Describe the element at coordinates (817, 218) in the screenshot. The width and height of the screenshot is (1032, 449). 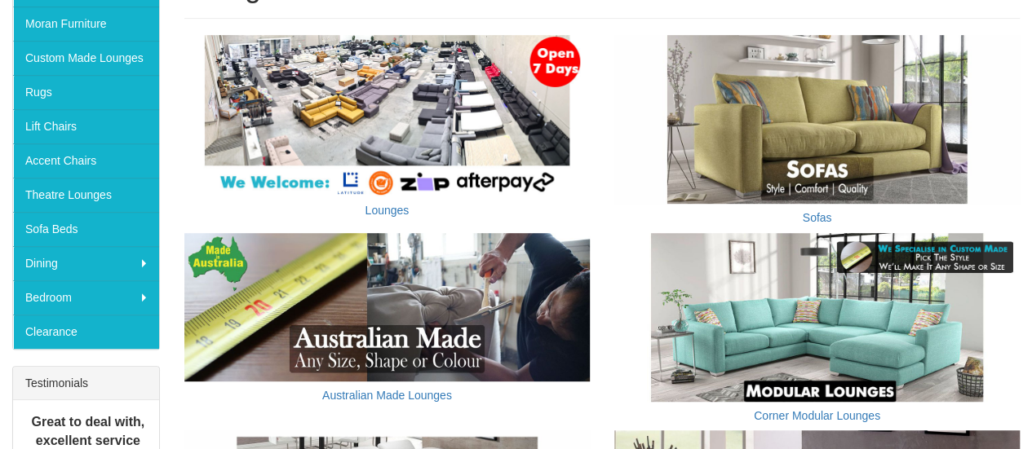
I see `a: Sofas` at that location.